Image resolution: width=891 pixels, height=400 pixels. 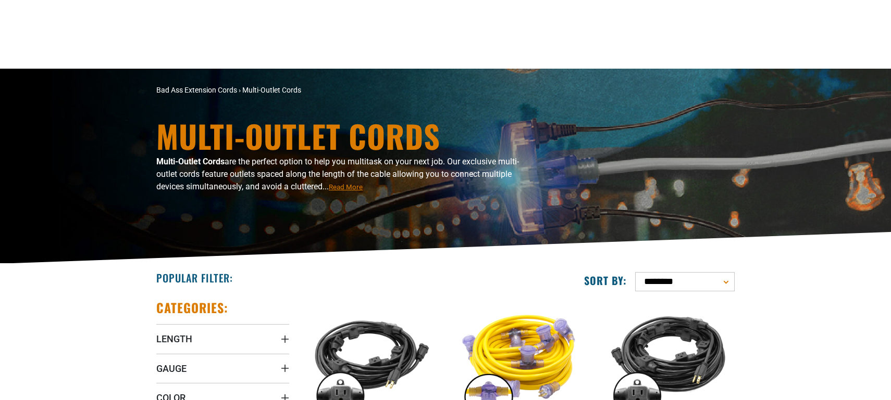 I want to click on h1: Multi-Outlet Cords, so click(x=346, y=136).